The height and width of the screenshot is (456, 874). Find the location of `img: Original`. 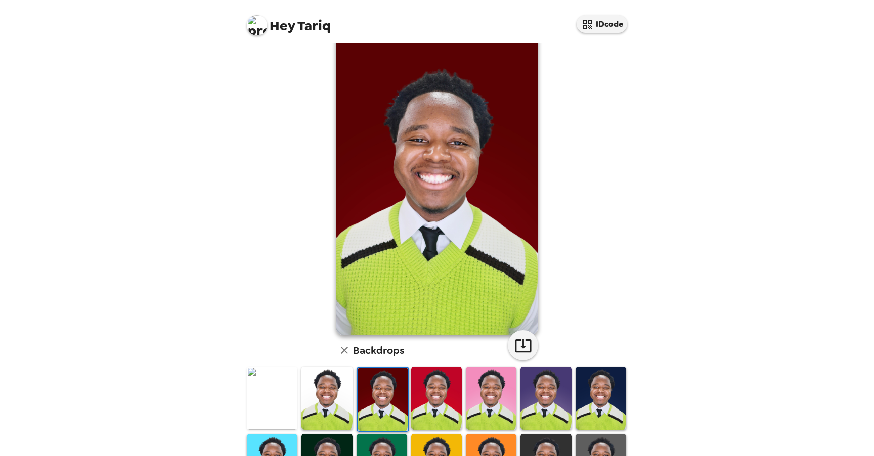

img: Original is located at coordinates (272, 398).